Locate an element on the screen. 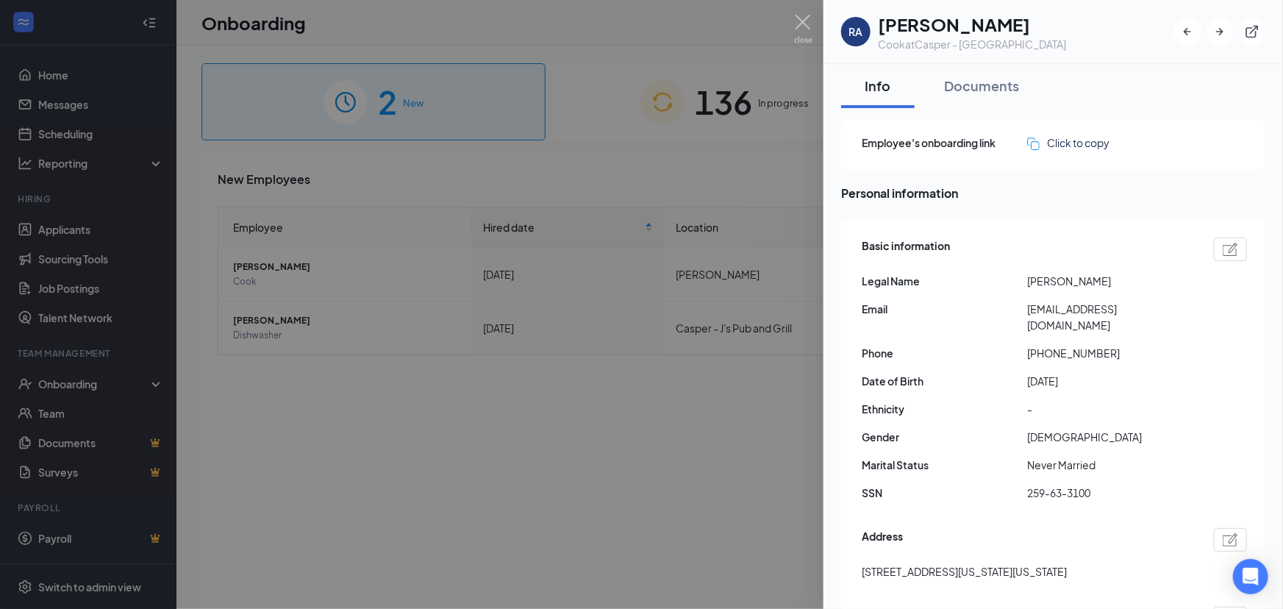  img: click-to-copy.71757273a98fde459dfc.svg is located at coordinates (1033, 143).